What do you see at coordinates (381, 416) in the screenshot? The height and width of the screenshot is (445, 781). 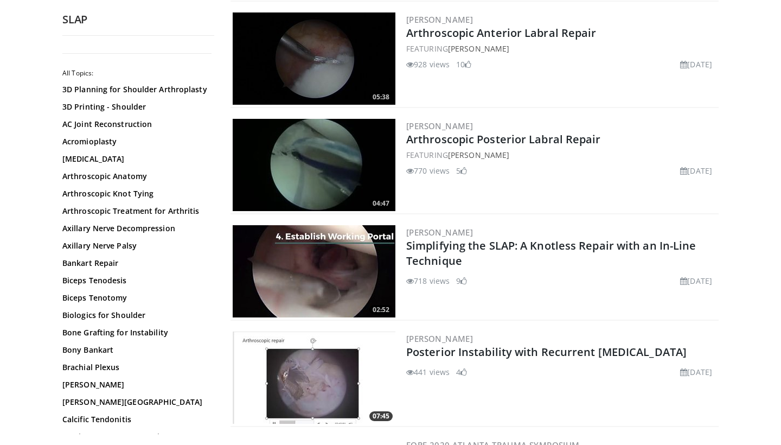 I see `span: 07:45` at bounding box center [381, 416].